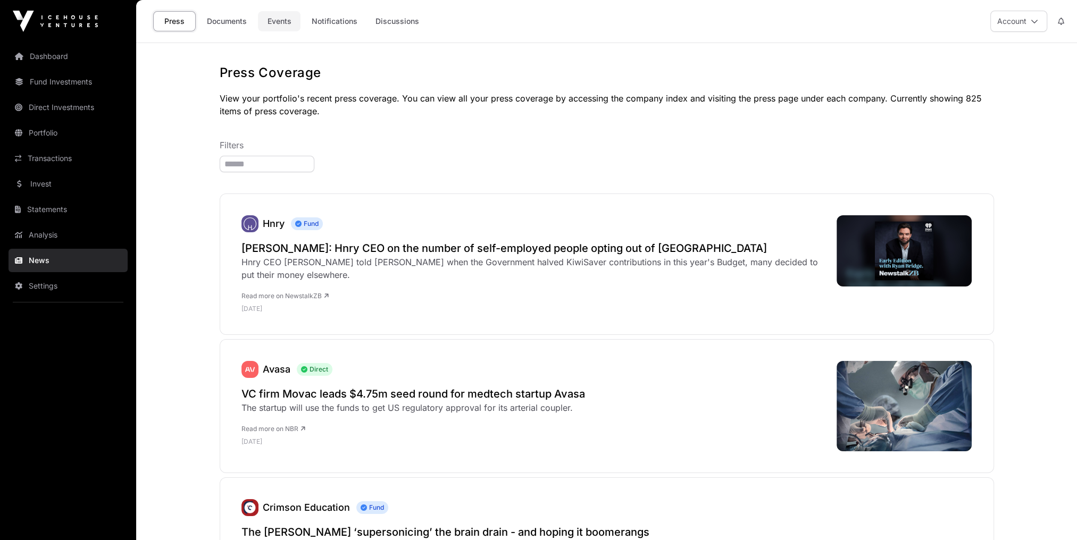  What do you see at coordinates (413, 408) in the screenshot?
I see `div: The startup will use the funds to get US regulatory approval for its arterial coupler.` at bounding box center [413, 408].